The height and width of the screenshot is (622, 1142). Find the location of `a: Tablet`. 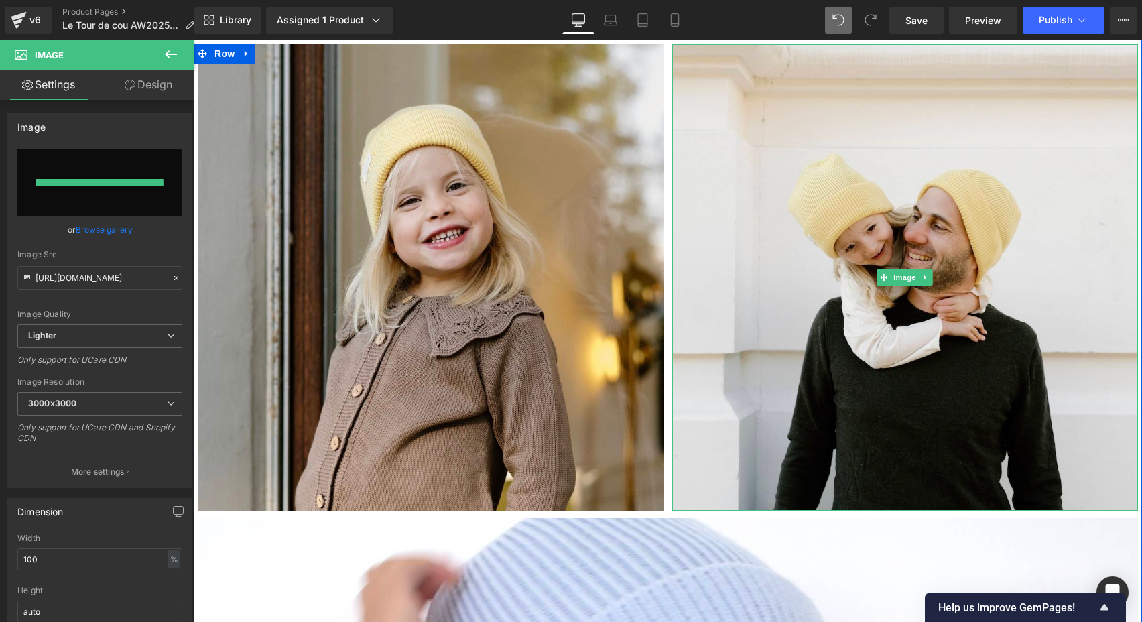

a: Tablet is located at coordinates (643, 20).